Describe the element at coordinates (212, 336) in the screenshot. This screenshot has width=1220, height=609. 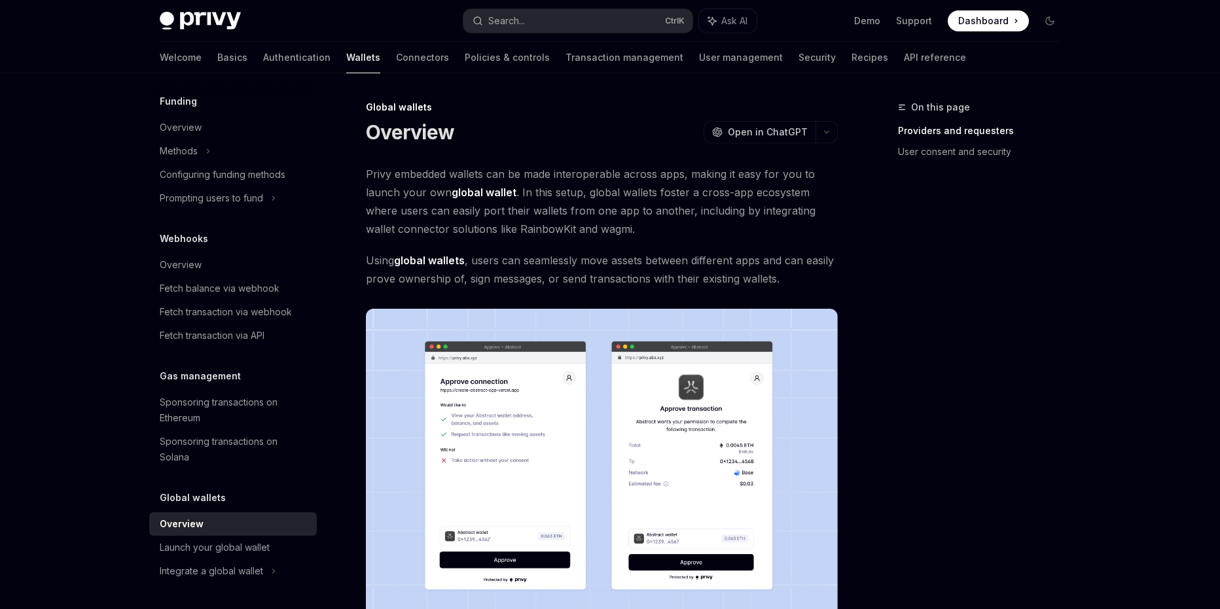
I see `div: Fetch transaction via API` at that location.